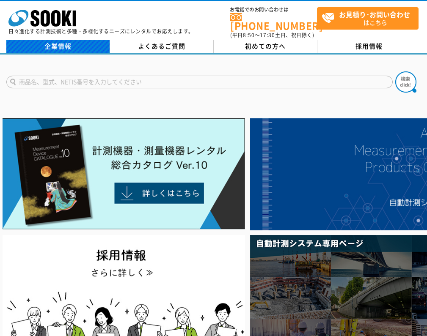 The image size is (427, 336). What do you see at coordinates (374, 14) in the screenshot?
I see `strong: お見積り･お問い合わせ` at bounding box center [374, 14].